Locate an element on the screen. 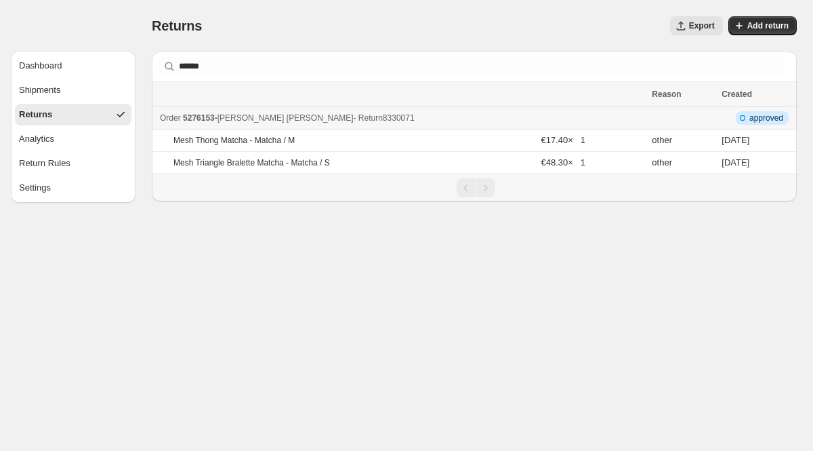 The height and width of the screenshot is (451, 813). p: Mesh Thong Matcha - Matcha / M is located at coordinates (234, 140).